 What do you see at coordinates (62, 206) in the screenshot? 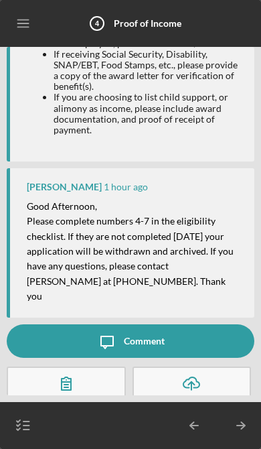
I see `mark: Good Afternoon,` at bounding box center [62, 206].